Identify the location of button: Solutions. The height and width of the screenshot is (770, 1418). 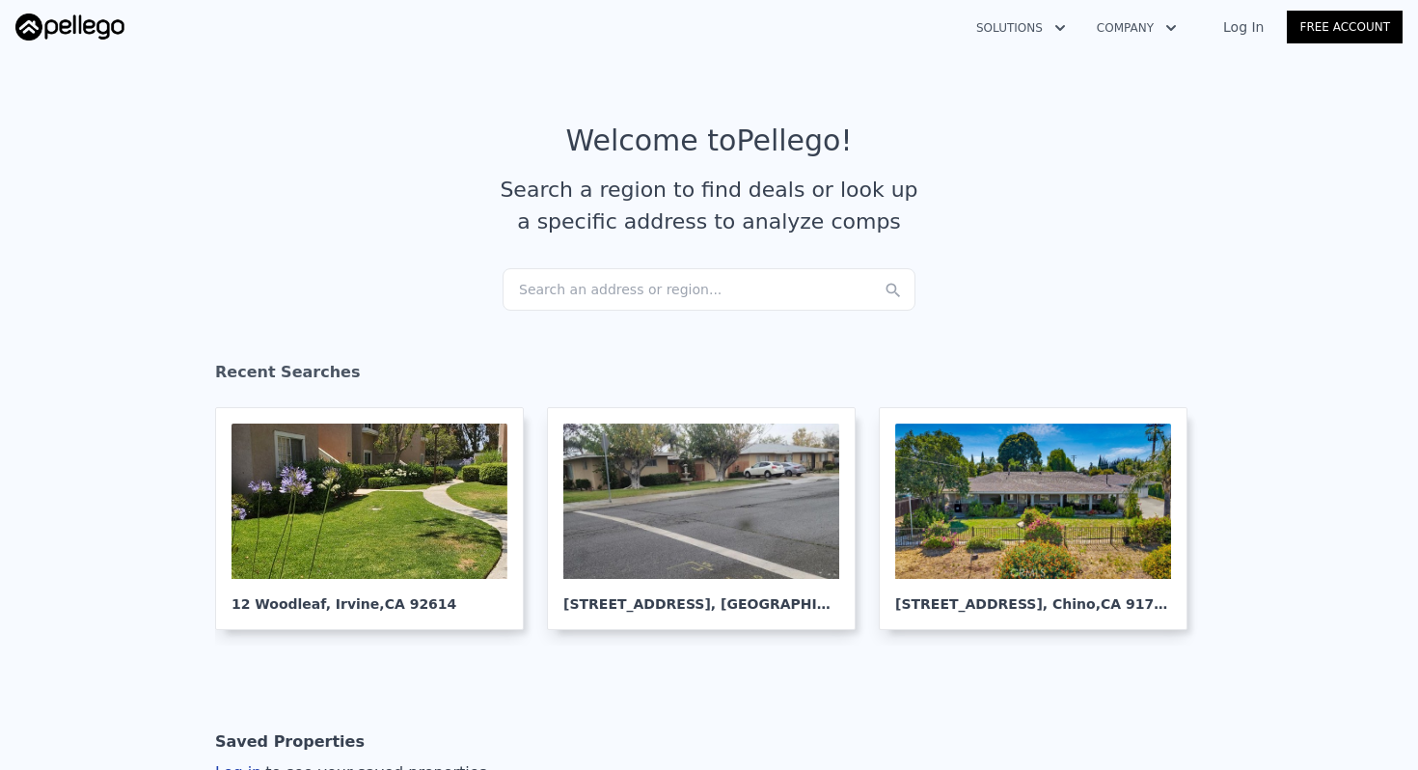
(1021, 28).